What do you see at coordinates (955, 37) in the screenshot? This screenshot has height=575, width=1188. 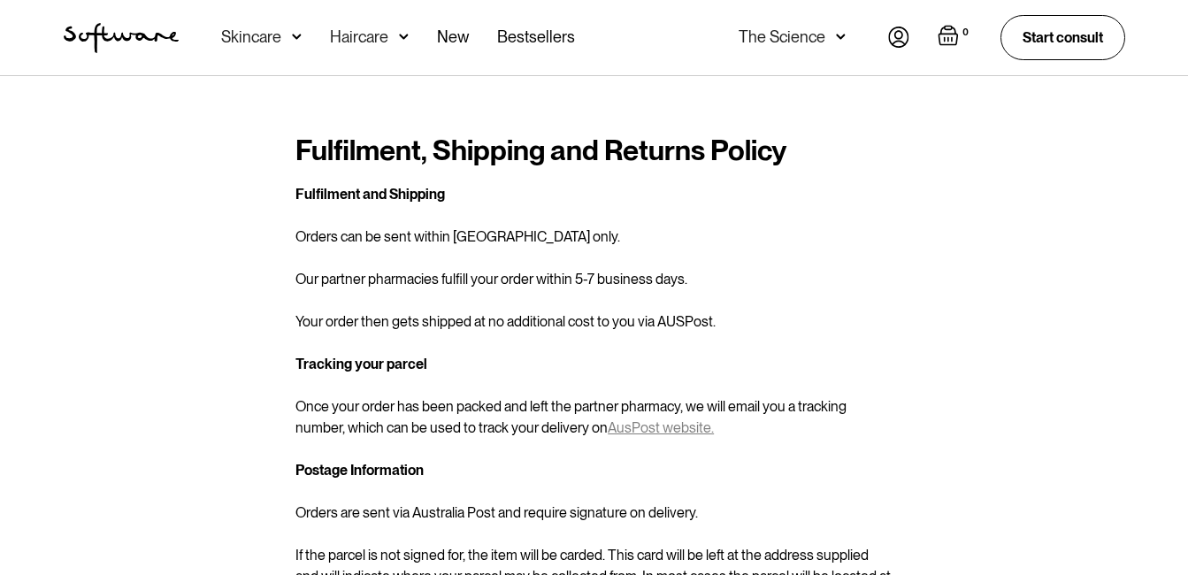 I see `a: Open empty cart` at bounding box center [955, 37].